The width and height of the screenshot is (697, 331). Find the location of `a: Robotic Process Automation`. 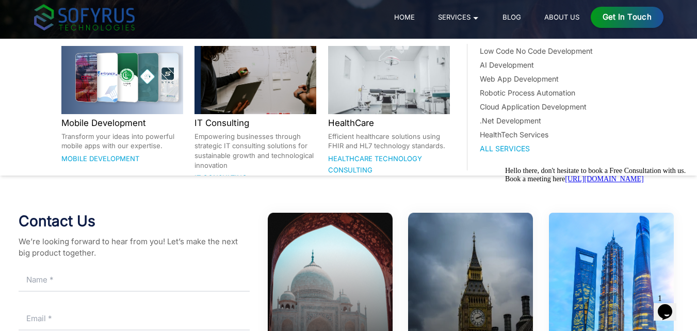

a: Robotic Process Automation is located at coordinates (555, 92).